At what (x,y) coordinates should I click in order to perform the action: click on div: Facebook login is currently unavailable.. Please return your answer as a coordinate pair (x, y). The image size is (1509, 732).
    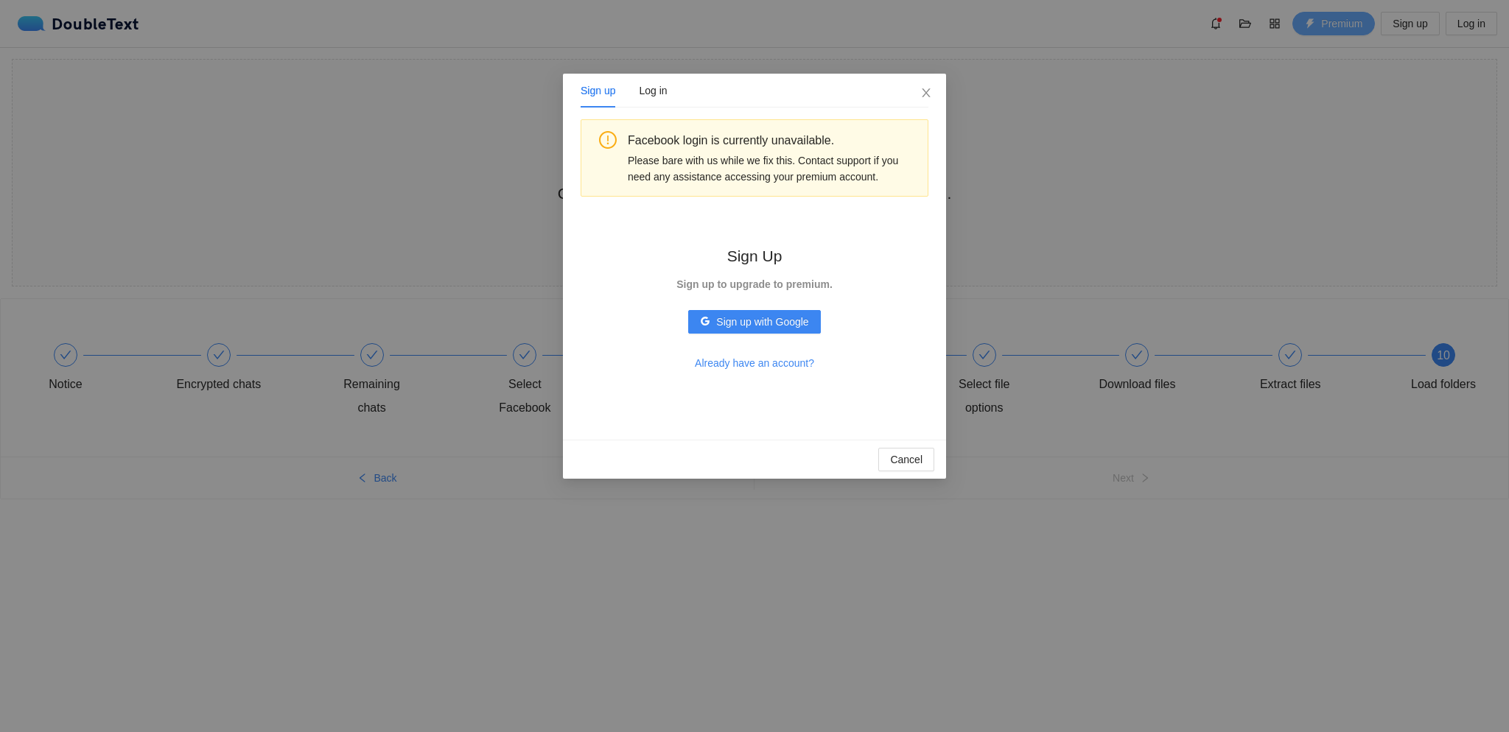
    Looking at the image, I should click on (772, 140).